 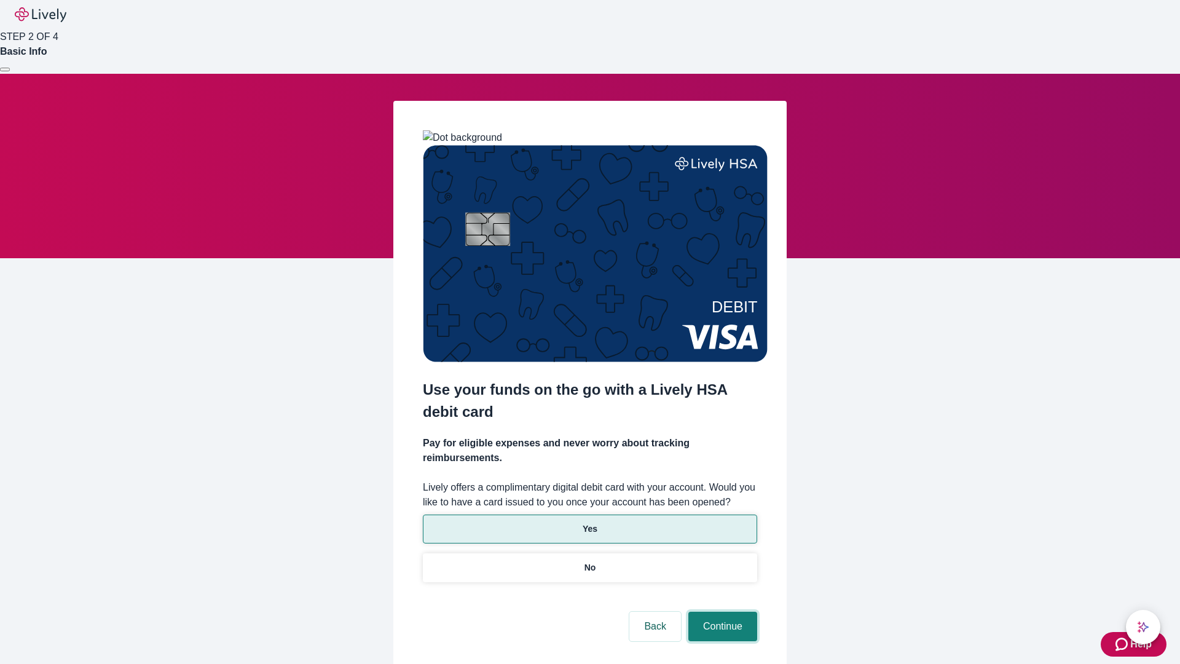 What do you see at coordinates (723, 626) in the screenshot?
I see `button: Continue` at bounding box center [723, 626].